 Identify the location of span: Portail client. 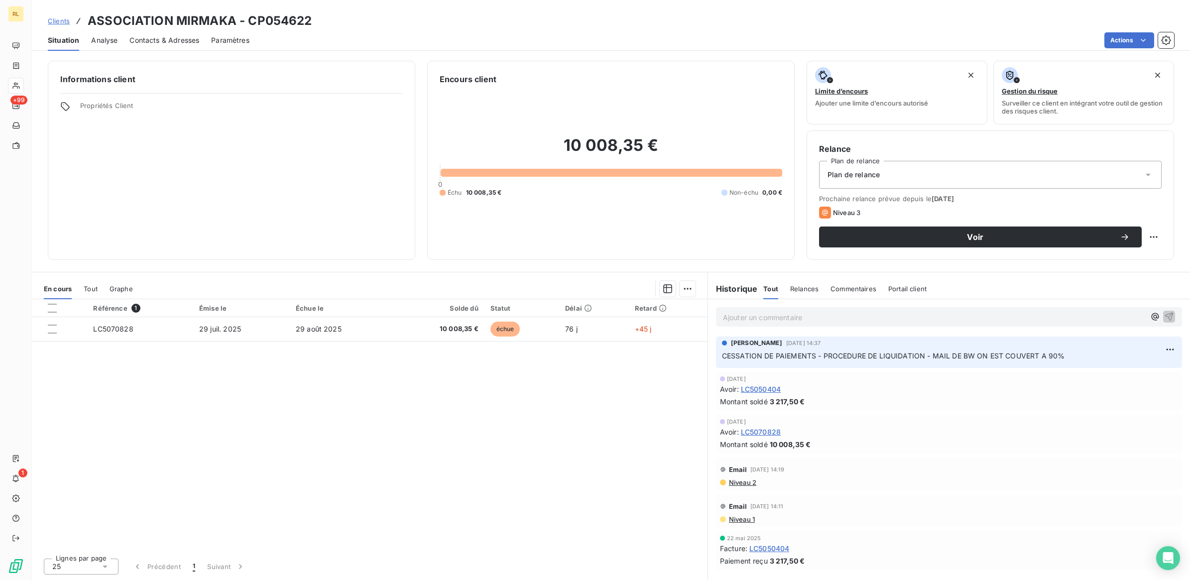
(907, 289).